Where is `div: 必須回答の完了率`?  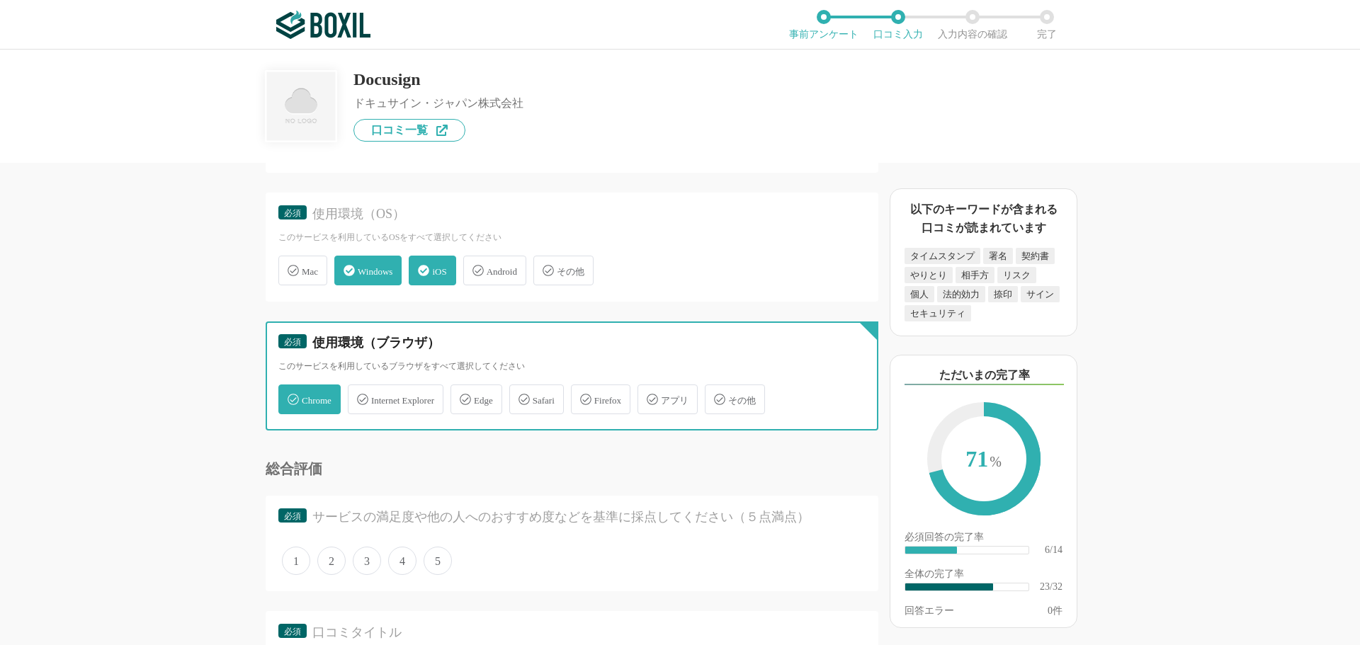
div: 必須回答の完了率 is located at coordinates (983, 539).